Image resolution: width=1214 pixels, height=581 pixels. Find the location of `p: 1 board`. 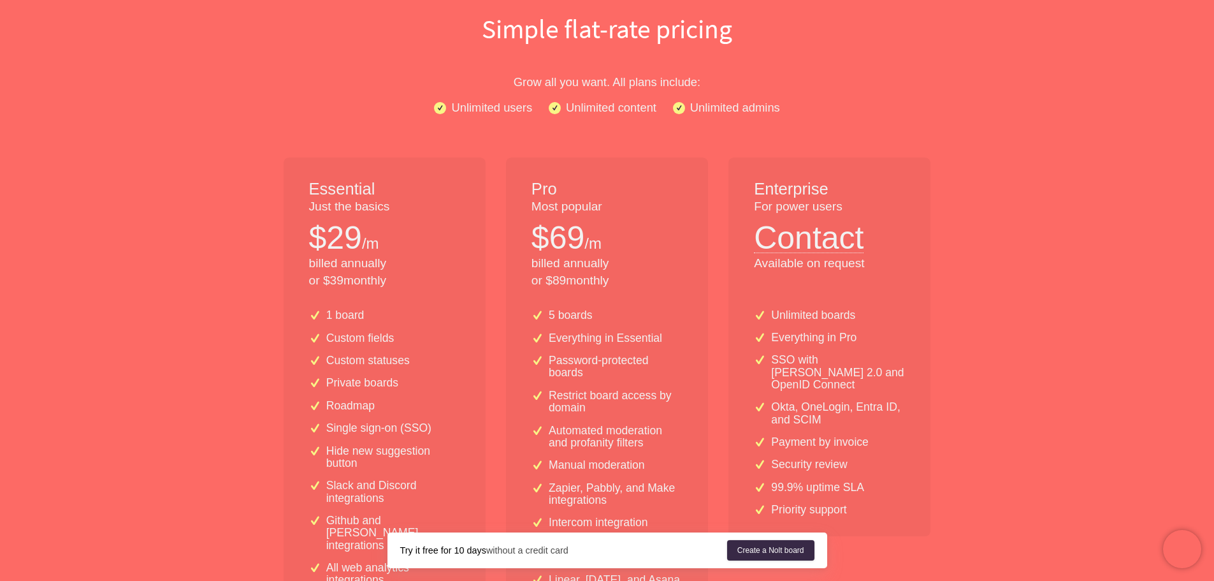

p: 1 board is located at coordinates (346, 315).